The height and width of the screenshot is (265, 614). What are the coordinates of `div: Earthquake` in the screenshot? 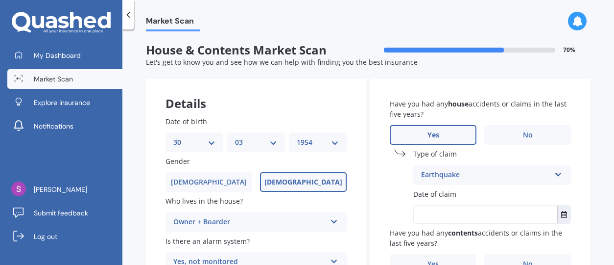 It's located at (486, 175).